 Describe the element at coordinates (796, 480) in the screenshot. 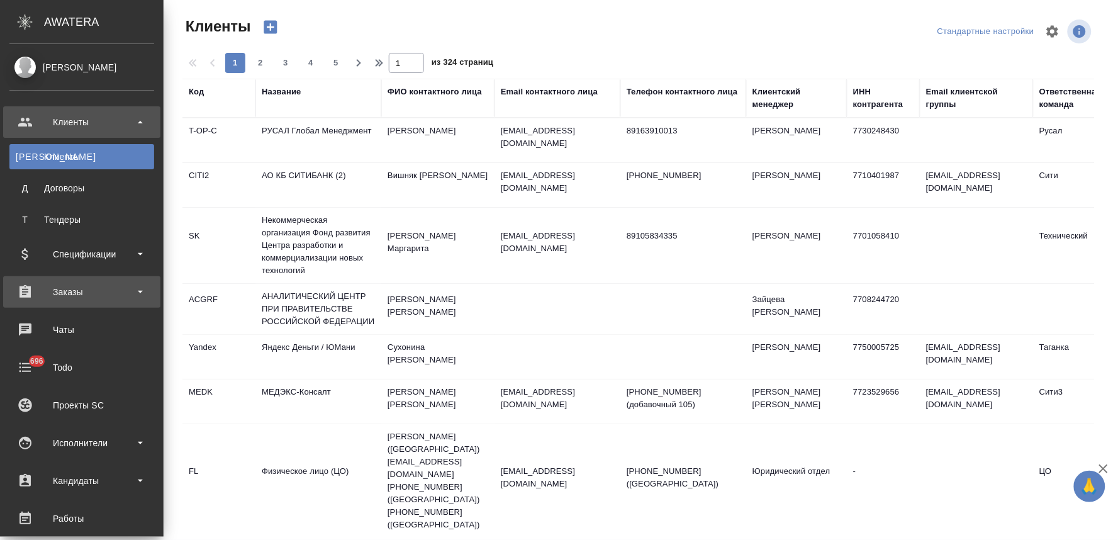

I see `td: Юридический отдел` at that location.